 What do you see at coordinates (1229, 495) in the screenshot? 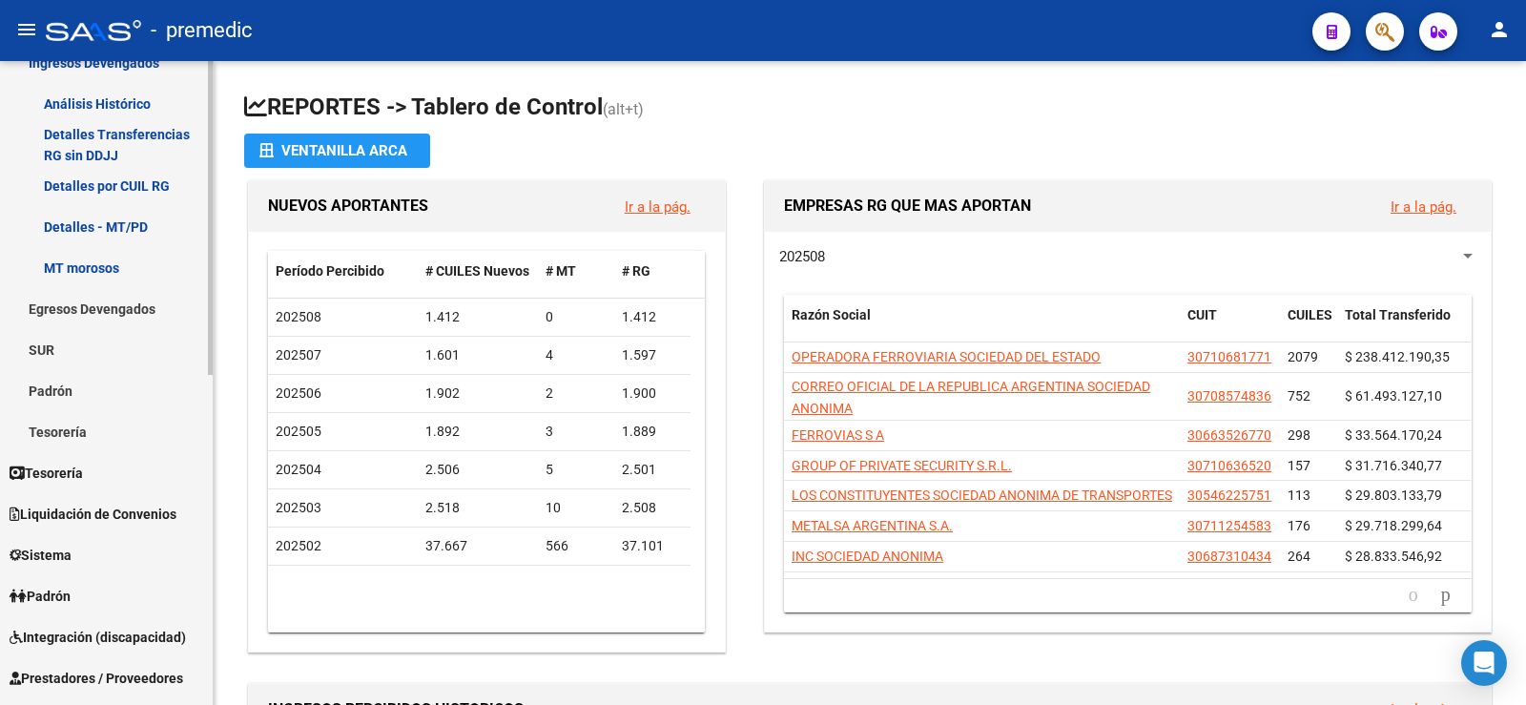
I see `span: 30546225751` at bounding box center [1229, 495].